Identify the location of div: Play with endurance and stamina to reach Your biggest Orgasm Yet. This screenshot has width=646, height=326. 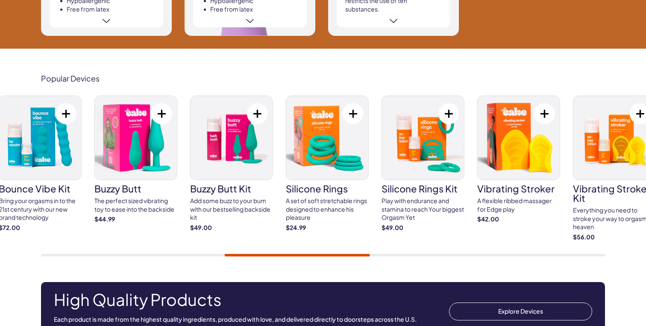
(423, 209).